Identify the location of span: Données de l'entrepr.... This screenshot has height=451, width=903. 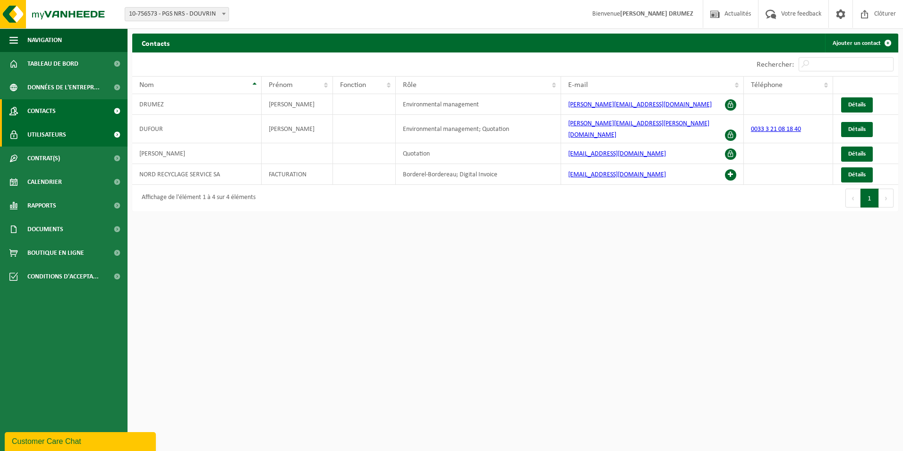
(63, 87).